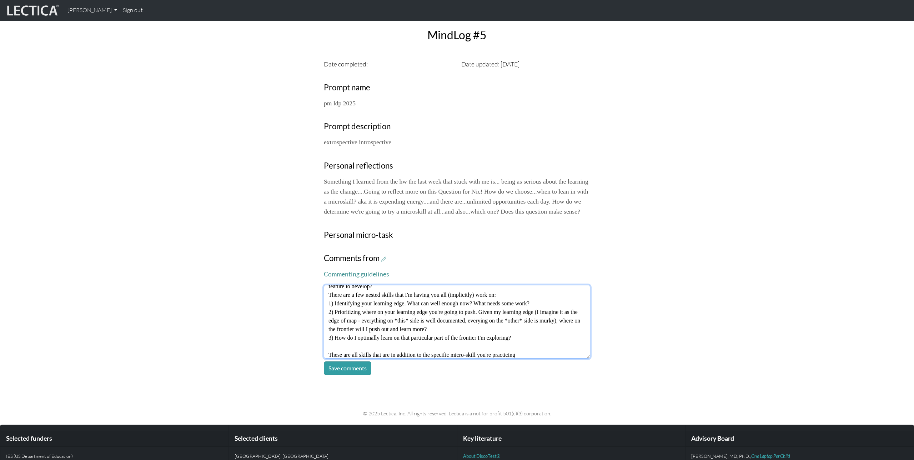 The width and height of the screenshot is (914, 460). I want to click on h2: MindLog #5, so click(457, 35).